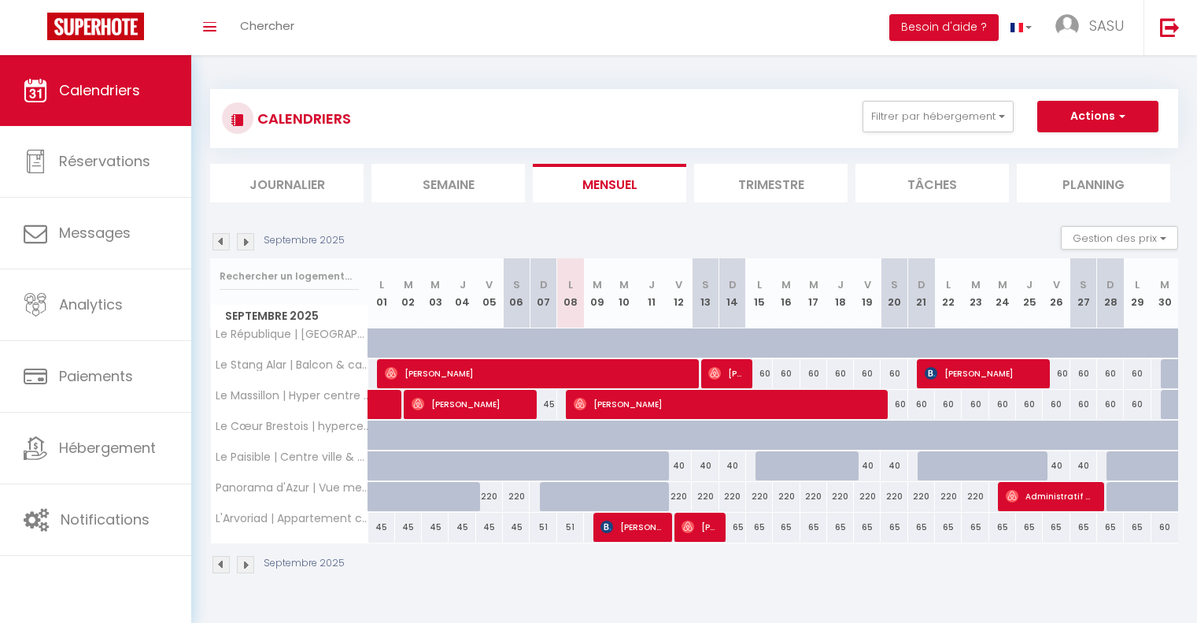  Describe the element at coordinates (624, 293) in the screenshot. I see `th: 10` at that location.